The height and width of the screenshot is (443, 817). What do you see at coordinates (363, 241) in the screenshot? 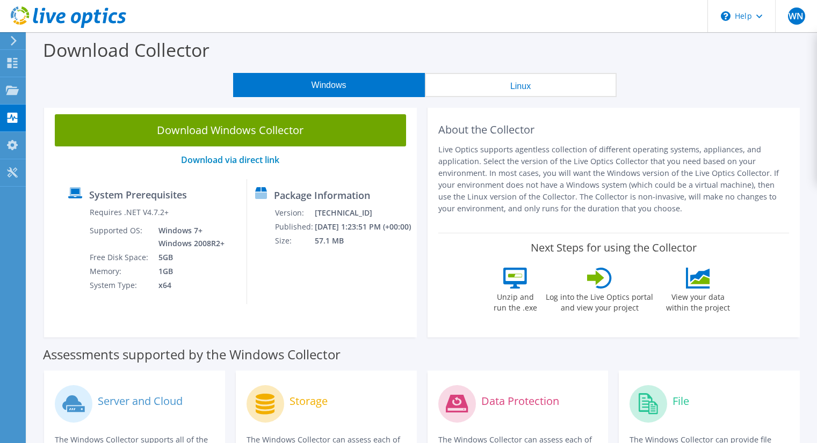
I see `td: 57.1 MB` at bounding box center [363, 241].